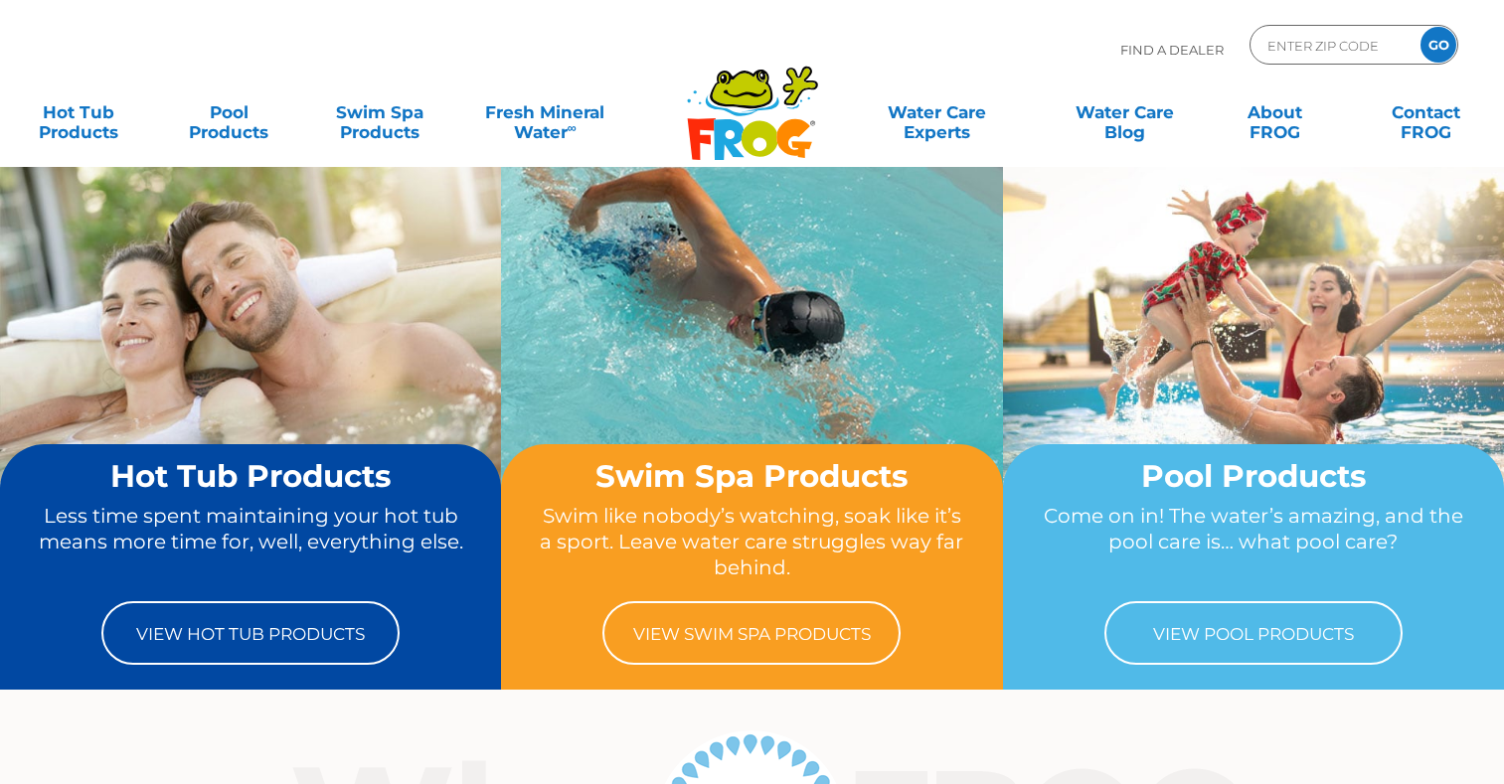 This screenshot has width=1504, height=784. Describe the element at coordinates (752, 633) in the screenshot. I see `a: View Swim Spa Products` at that location.